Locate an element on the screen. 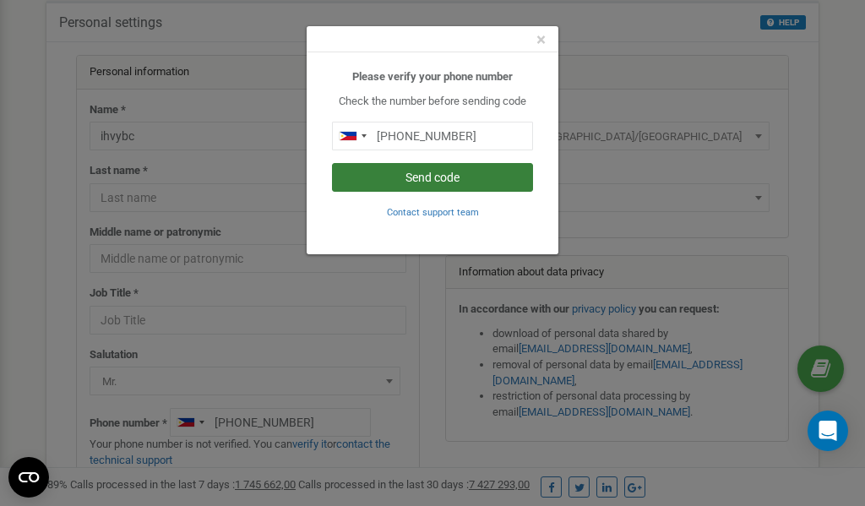  button: Open CMP widget is located at coordinates (29, 477).